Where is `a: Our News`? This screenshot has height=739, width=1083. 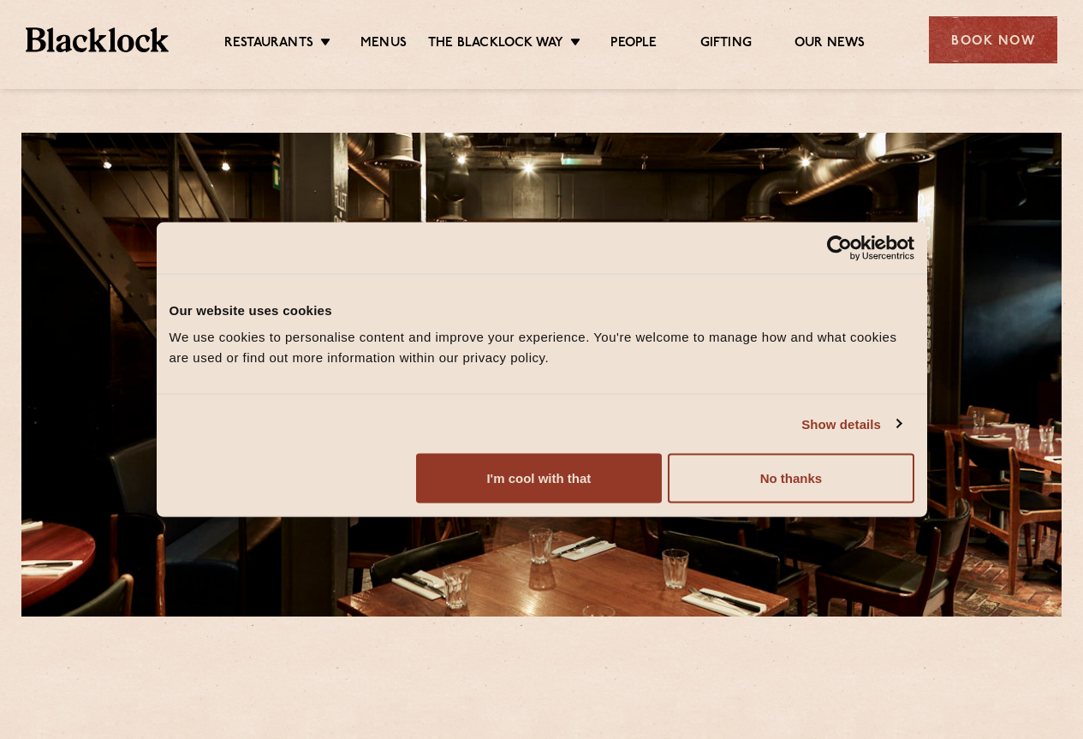 a: Our News is located at coordinates (830, 45).